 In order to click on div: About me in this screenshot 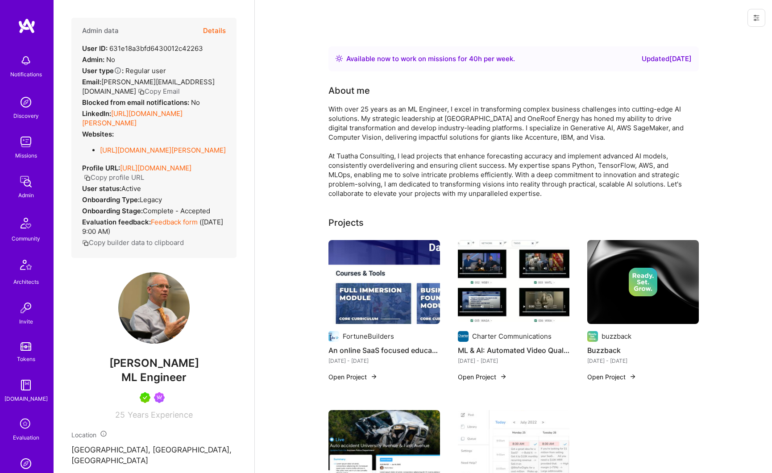, I will do `click(349, 91)`.